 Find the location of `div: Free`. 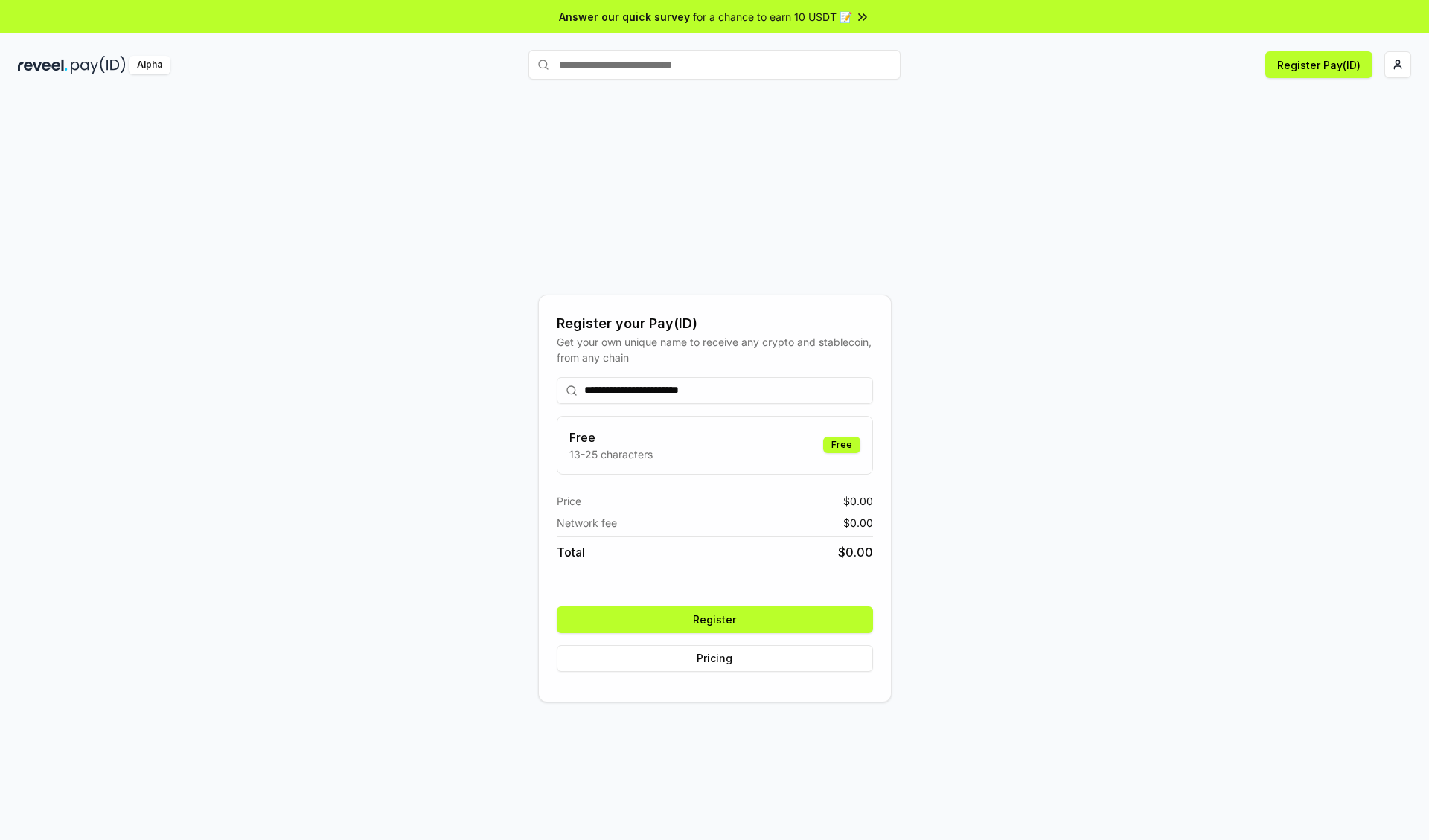

div: Free is located at coordinates (841, 445).